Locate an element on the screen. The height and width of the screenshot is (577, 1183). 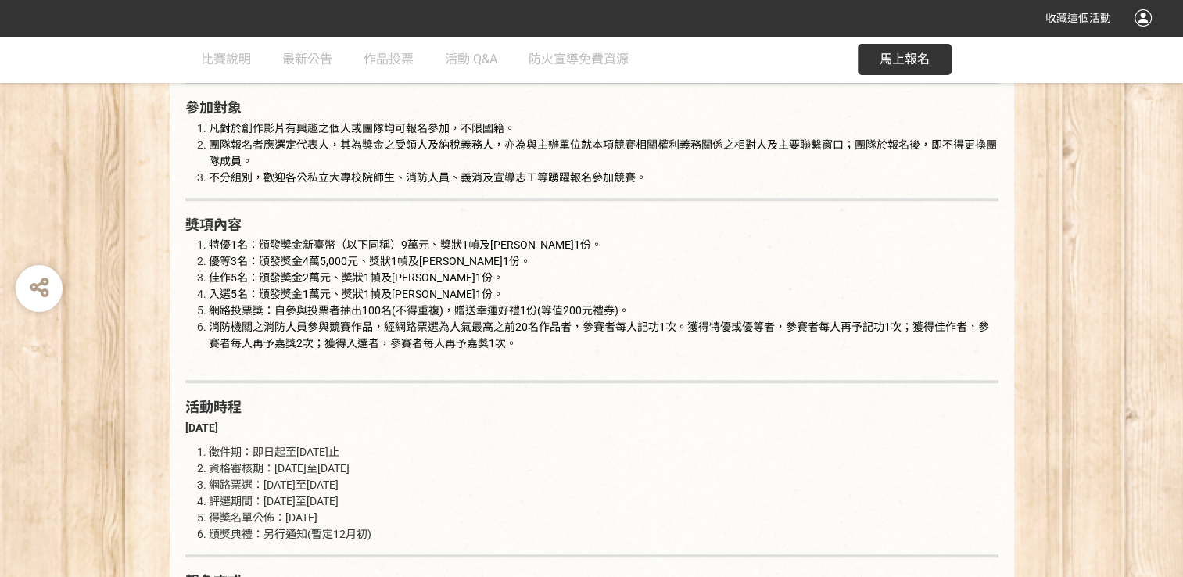
span: 防火宣導免費資源 is located at coordinates (578, 59).